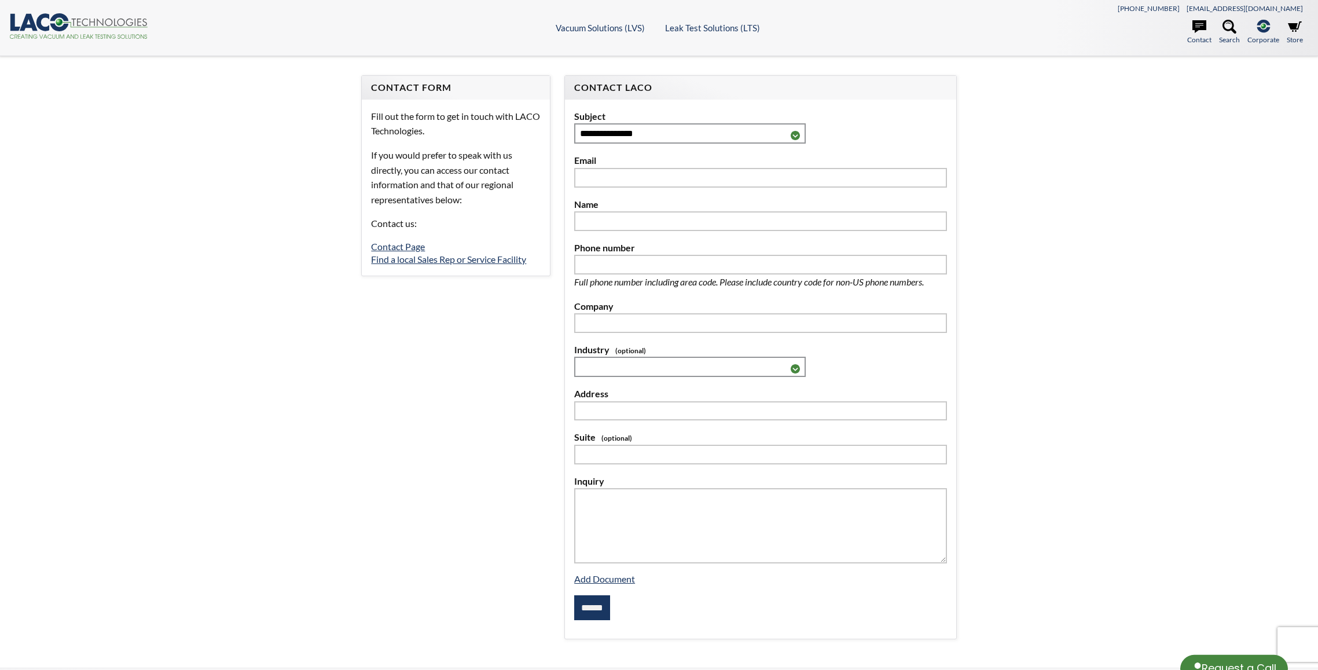 The image size is (1318, 670). What do you see at coordinates (1263, 39) in the screenshot?
I see `span: Corporate` at bounding box center [1263, 39].